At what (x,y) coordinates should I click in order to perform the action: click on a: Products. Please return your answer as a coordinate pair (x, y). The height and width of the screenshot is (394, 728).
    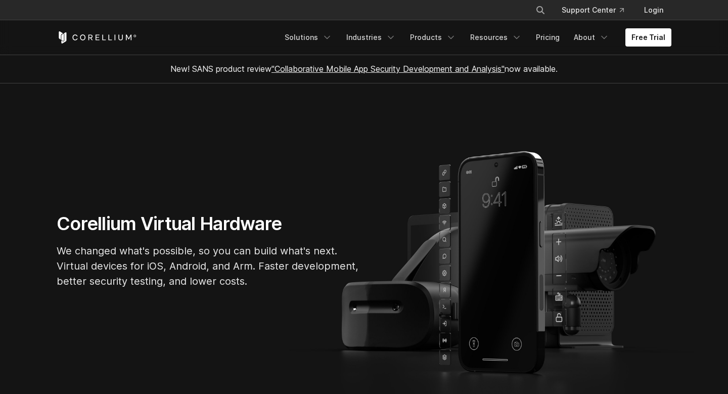
    Looking at the image, I should click on (433, 37).